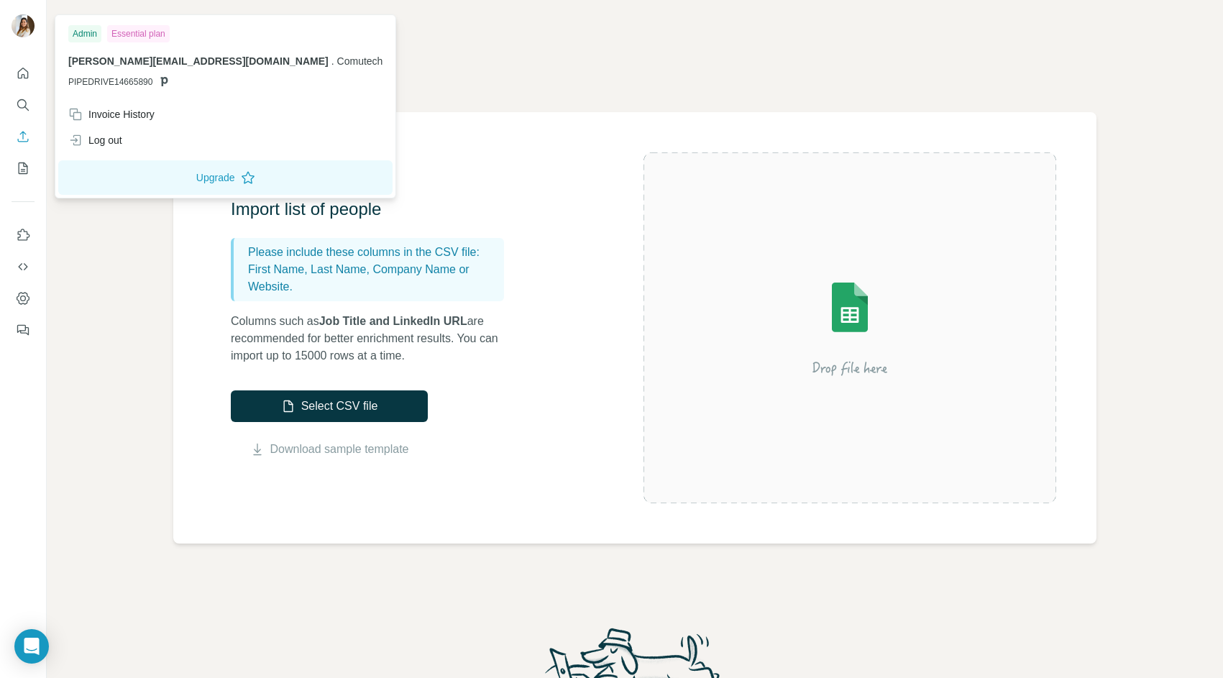 The width and height of the screenshot is (1223, 678). Describe the element at coordinates (23, 26) in the screenshot. I see `img: Avatar` at that location.